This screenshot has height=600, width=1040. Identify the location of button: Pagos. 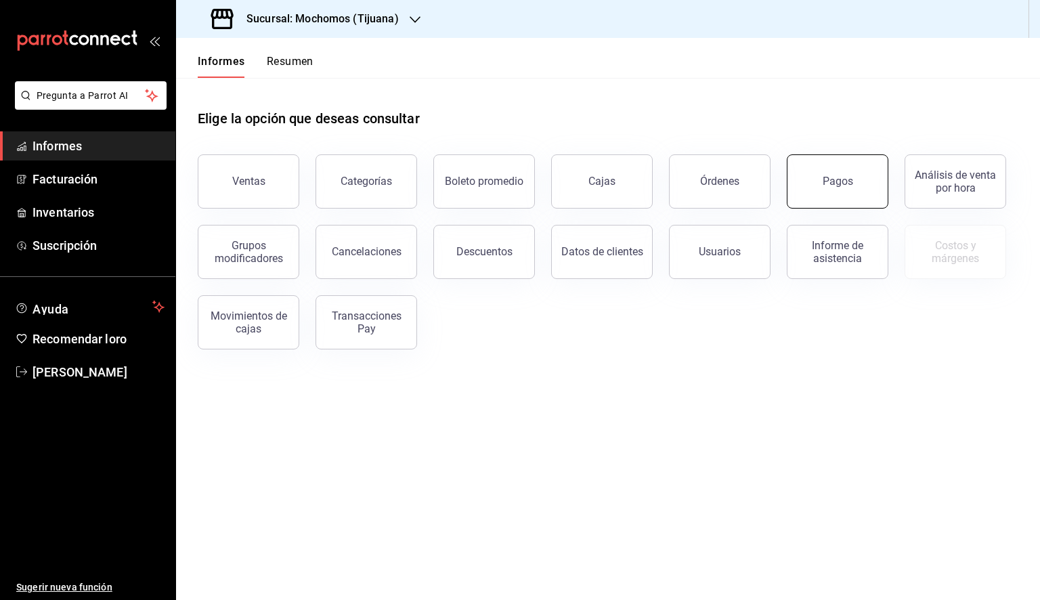
(838, 182).